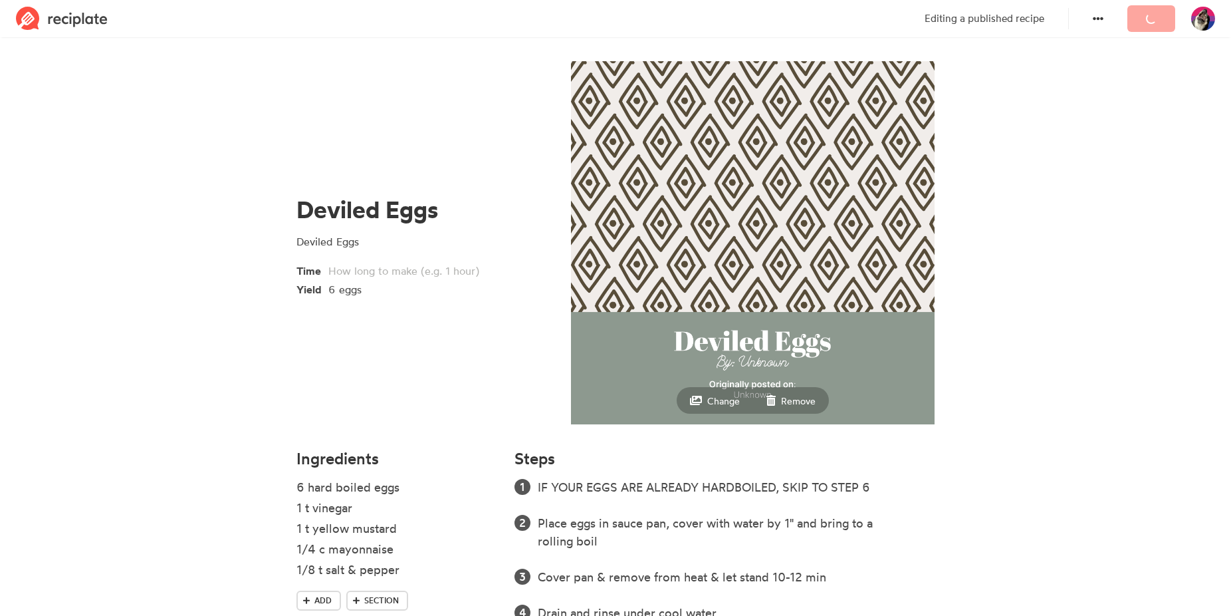 This screenshot has width=1231, height=616. What do you see at coordinates (398, 458) in the screenshot?
I see `h4: Ingredients` at bounding box center [398, 458].